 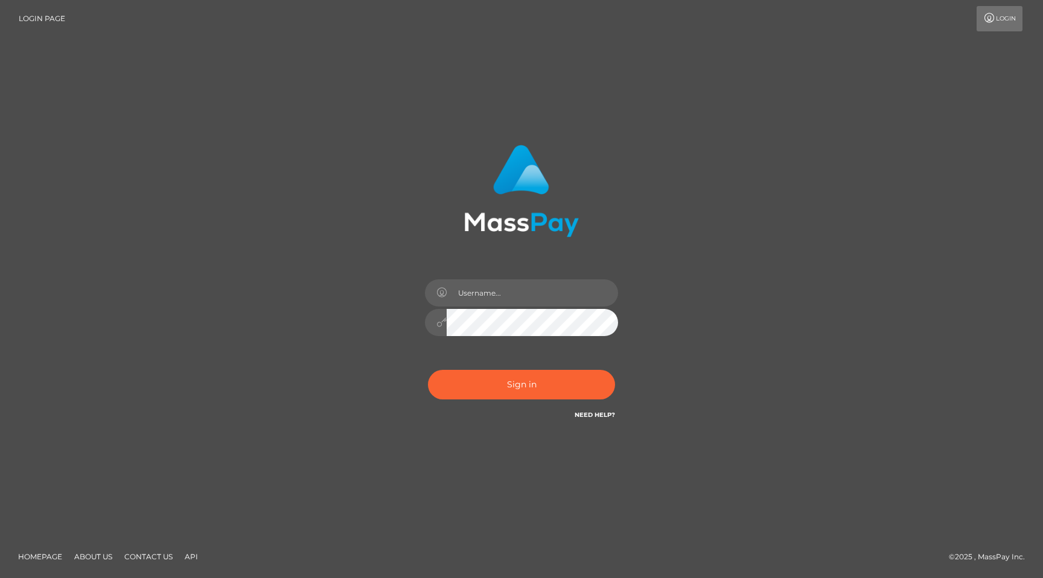 I want to click on a: Homepage, so click(x=40, y=557).